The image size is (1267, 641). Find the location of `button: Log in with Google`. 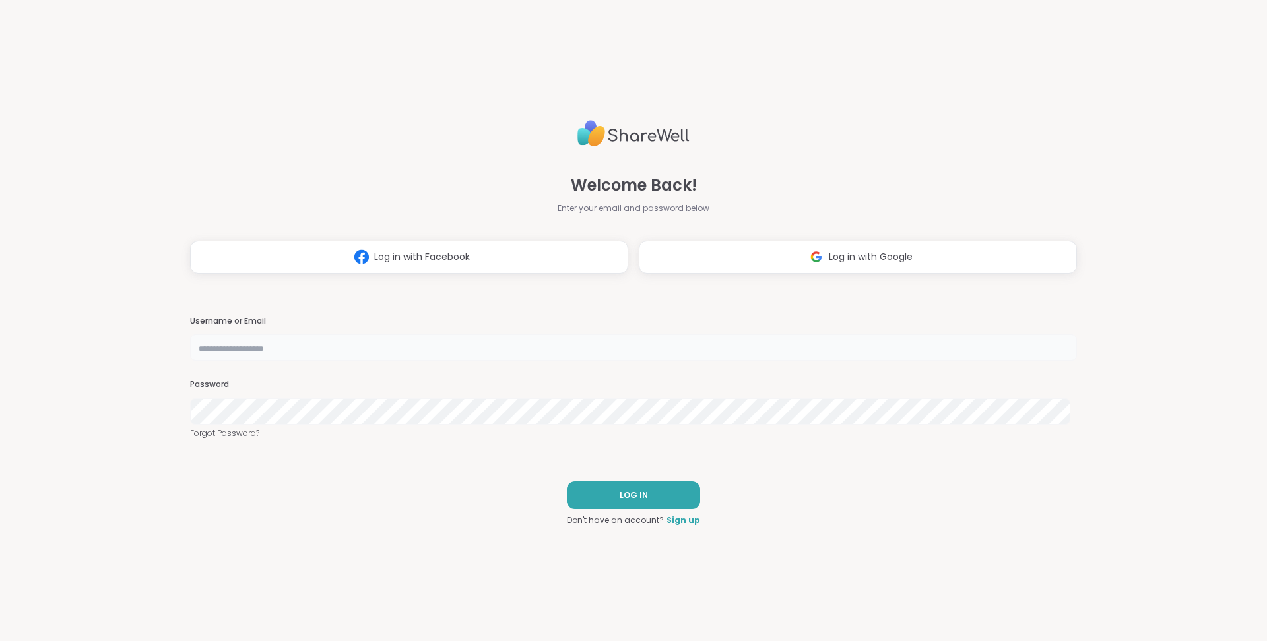

button: Log in with Google is located at coordinates (858, 257).